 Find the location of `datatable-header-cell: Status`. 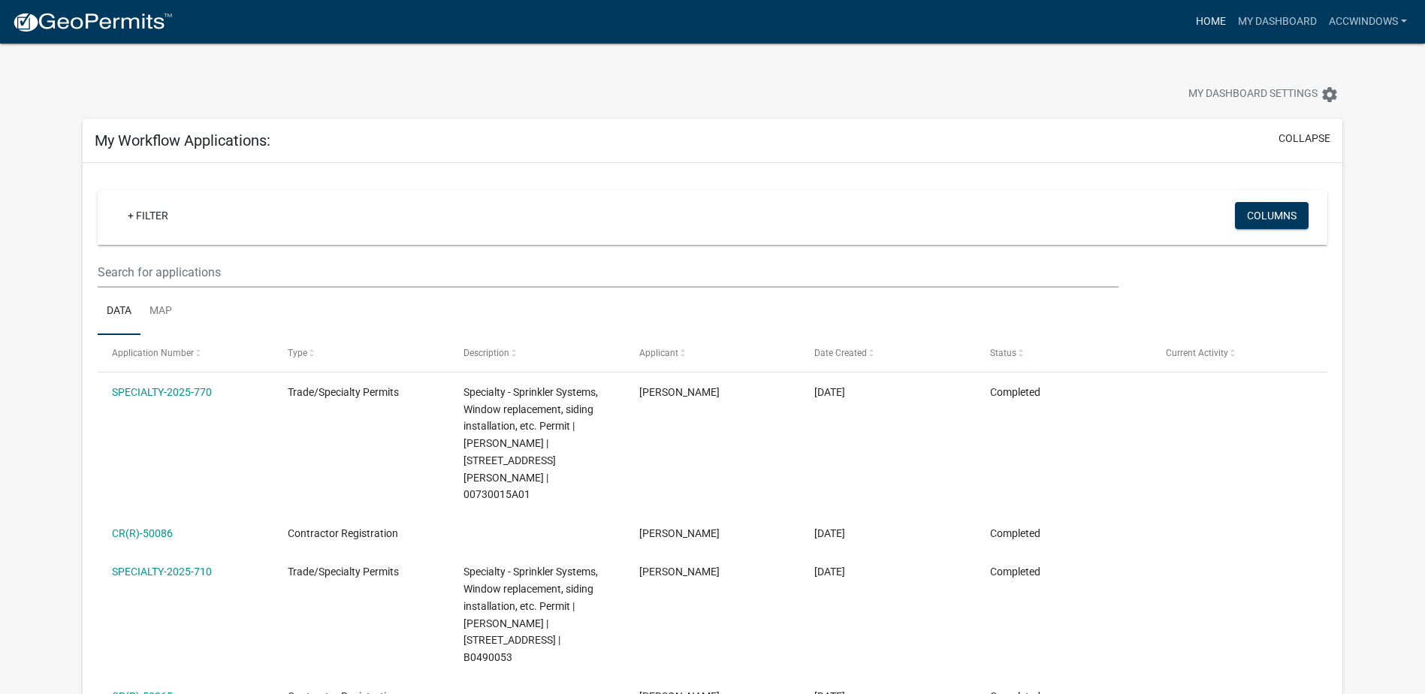

datatable-header-cell: Status is located at coordinates (1064, 353).